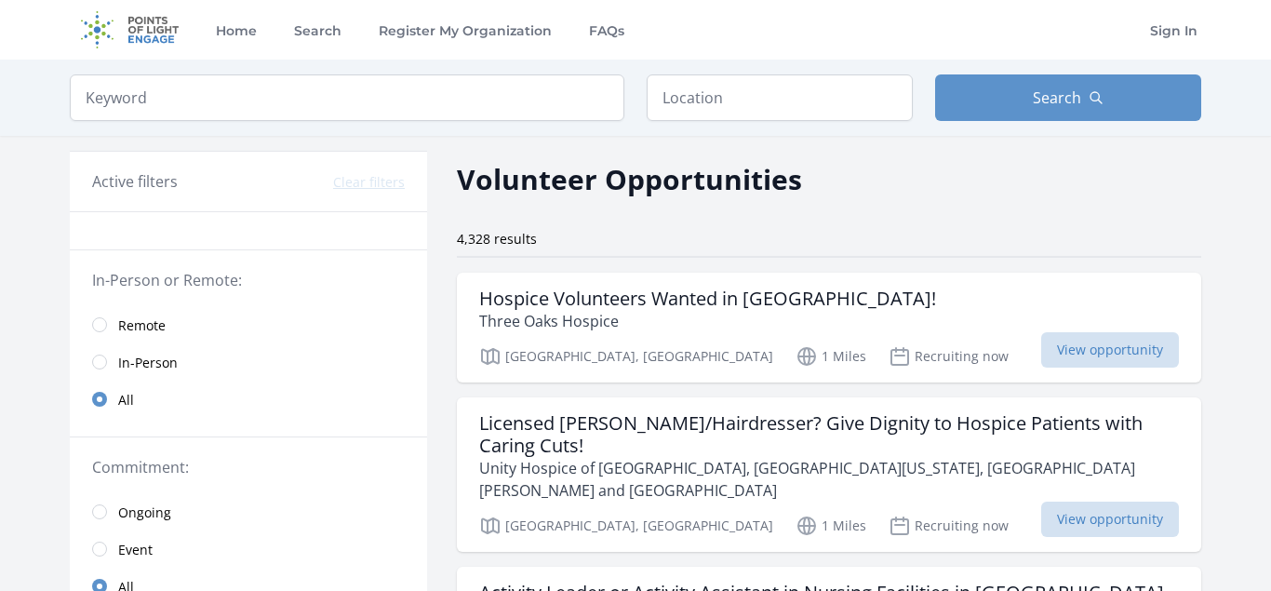  What do you see at coordinates (368, 182) in the screenshot?
I see `button: Clear filters` at bounding box center [368, 182].